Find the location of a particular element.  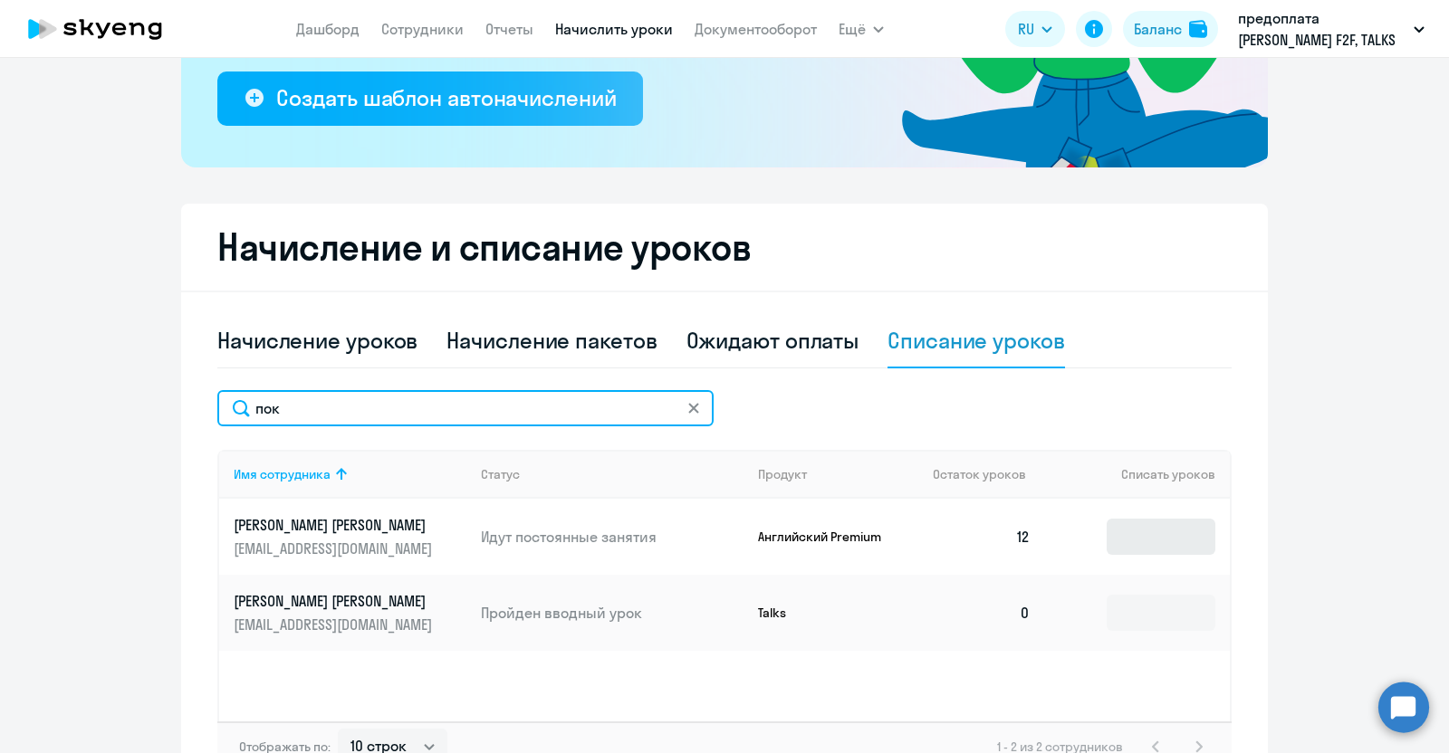

td: 0 is located at coordinates (981, 613).